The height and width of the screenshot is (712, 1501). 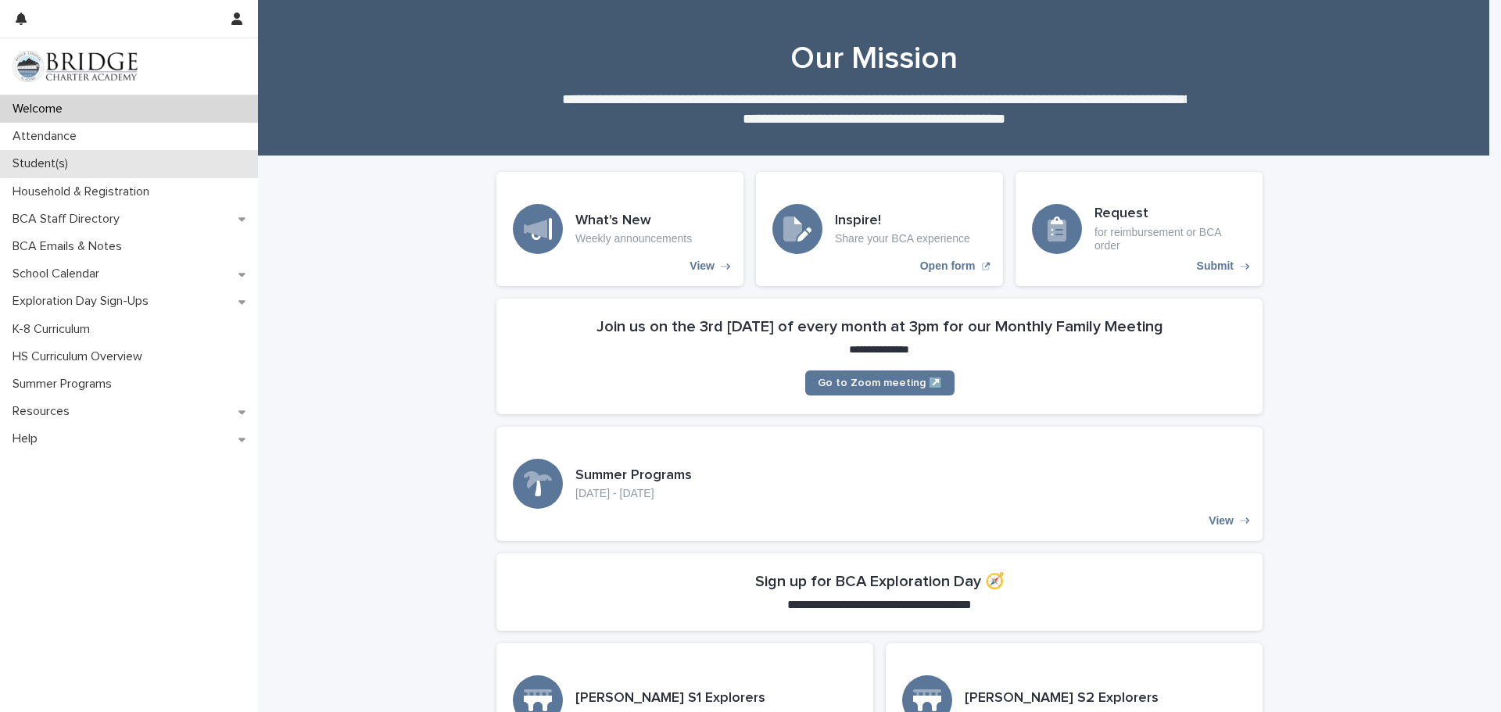 What do you see at coordinates (879, 582) in the screenshot?
I see `h2: Sign up for BCA Exploration Day 🧭` at bounding box center [879, 582].